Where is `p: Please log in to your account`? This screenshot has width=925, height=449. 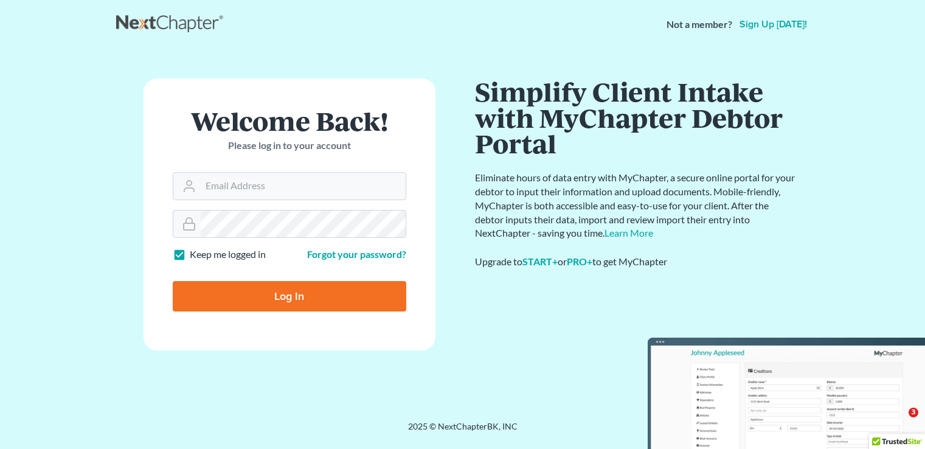
p: Please log in to your account is located at coordinates (289, 145).